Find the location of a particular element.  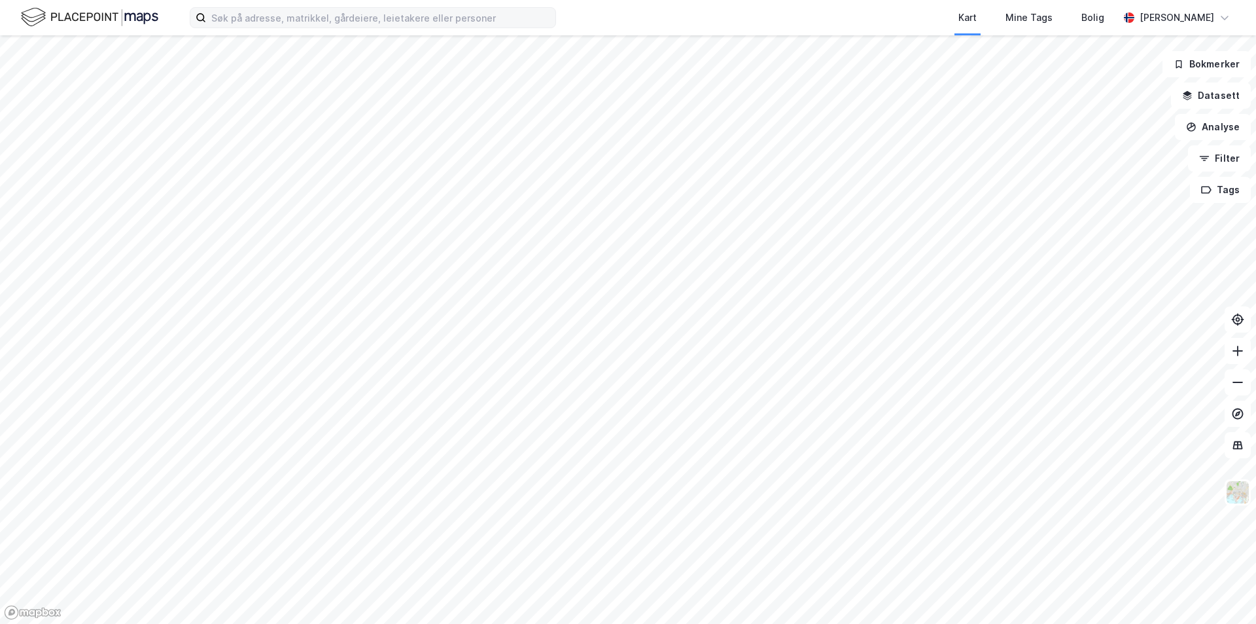

img: logo.f888ab2527a4732fd821a326f86c7f29.svg is located at coordinates (90, 17).